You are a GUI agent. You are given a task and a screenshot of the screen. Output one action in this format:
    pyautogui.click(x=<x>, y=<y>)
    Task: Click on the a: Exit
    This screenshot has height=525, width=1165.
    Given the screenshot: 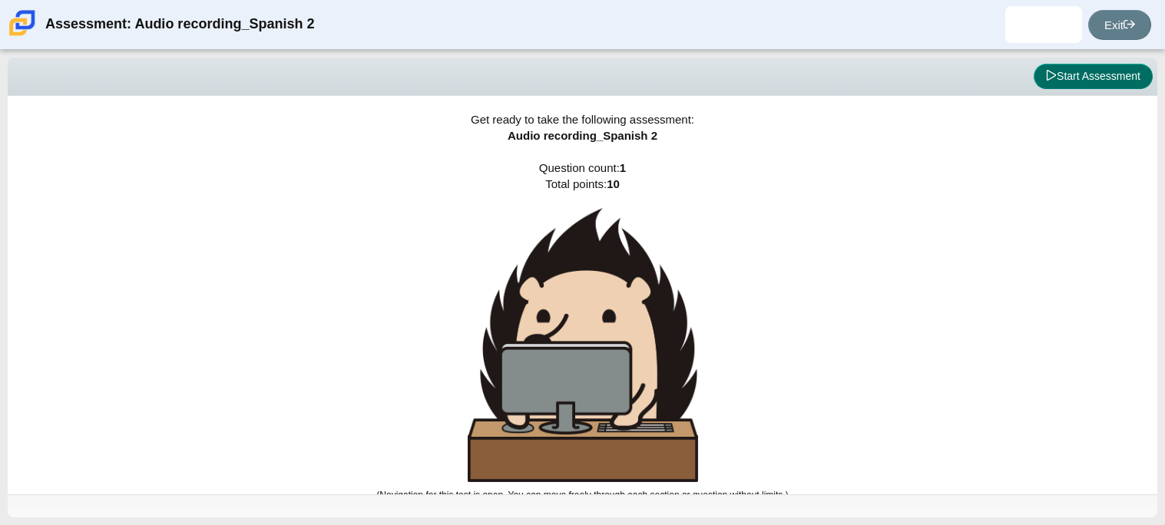 What is the action you would take?
    pyautogui.click(x=1120, y=25)
    